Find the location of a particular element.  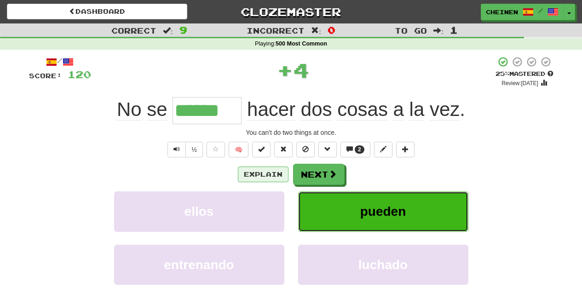

button: Add to collection (alt+a) is located at coordinates (405, 149).